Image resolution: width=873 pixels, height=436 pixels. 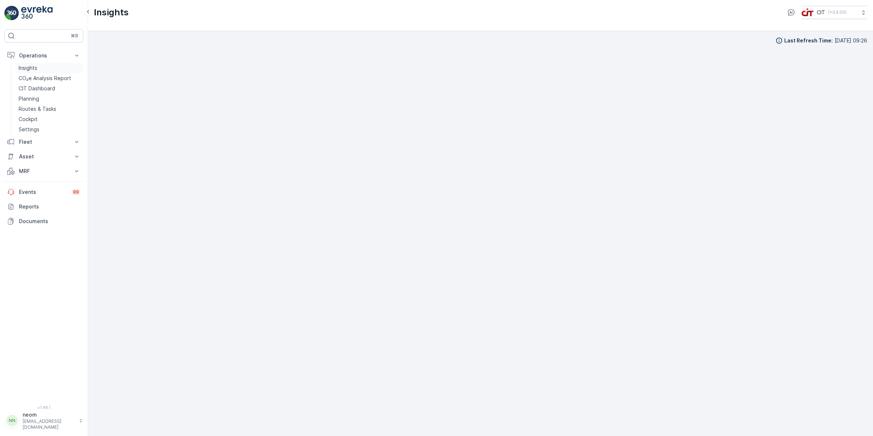 What do you see at coordinates (44, 142) in the screenshot?
I see `p: Fleet` at bounding box center [44, 142].